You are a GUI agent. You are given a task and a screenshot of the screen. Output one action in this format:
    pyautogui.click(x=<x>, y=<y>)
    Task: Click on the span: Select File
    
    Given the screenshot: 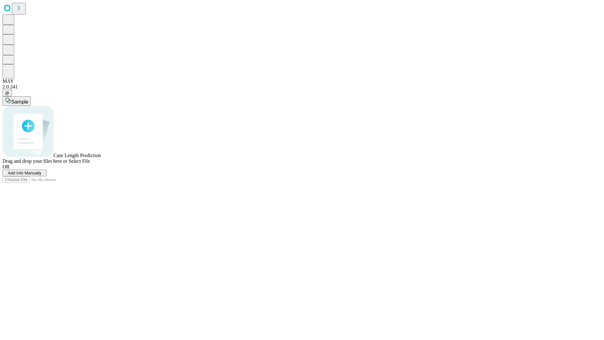 What is the action you would take?
    pyautogui.click(x=79, y=161)
    